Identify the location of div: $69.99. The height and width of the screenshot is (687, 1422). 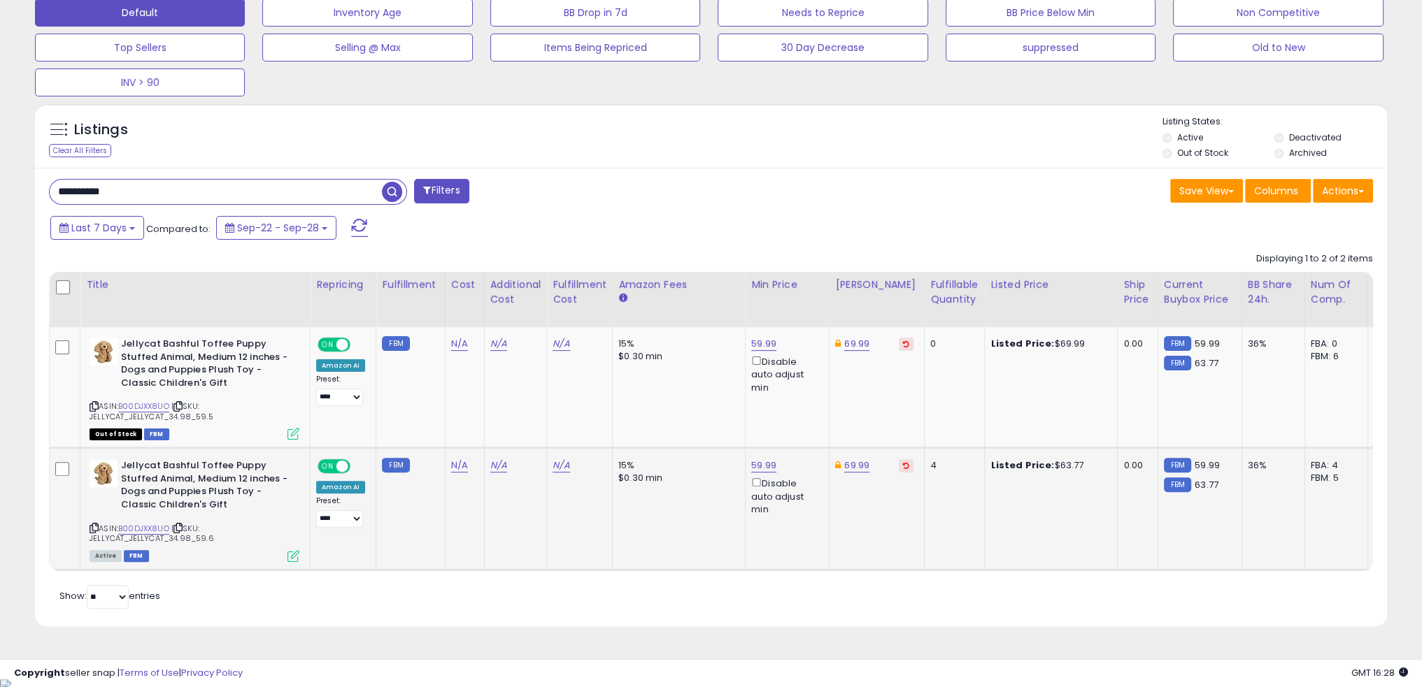
(1048, 344).